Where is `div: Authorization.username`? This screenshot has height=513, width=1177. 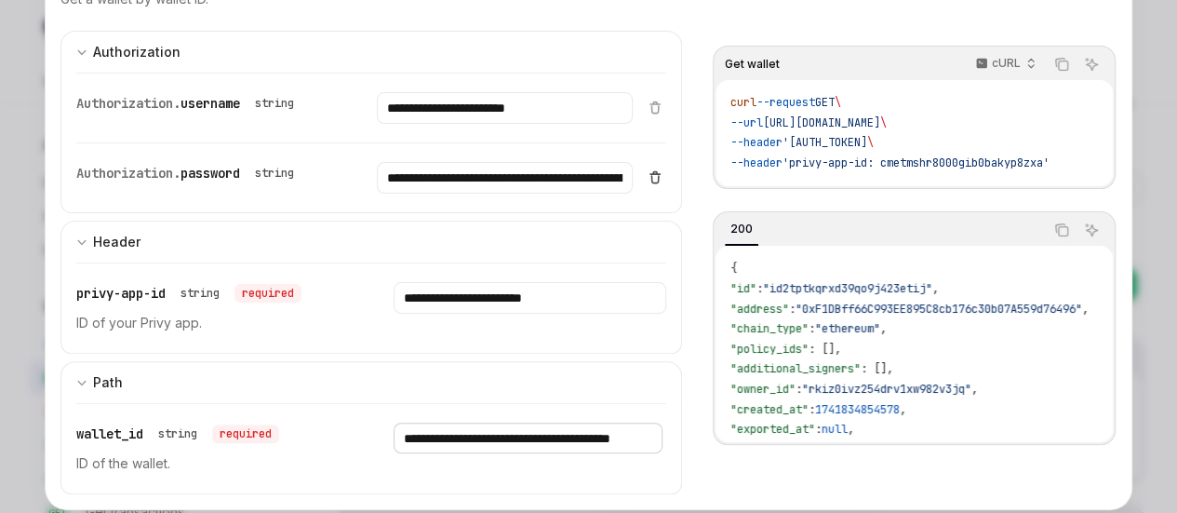 div: Authorization.username is located at coordinates (189, 103).